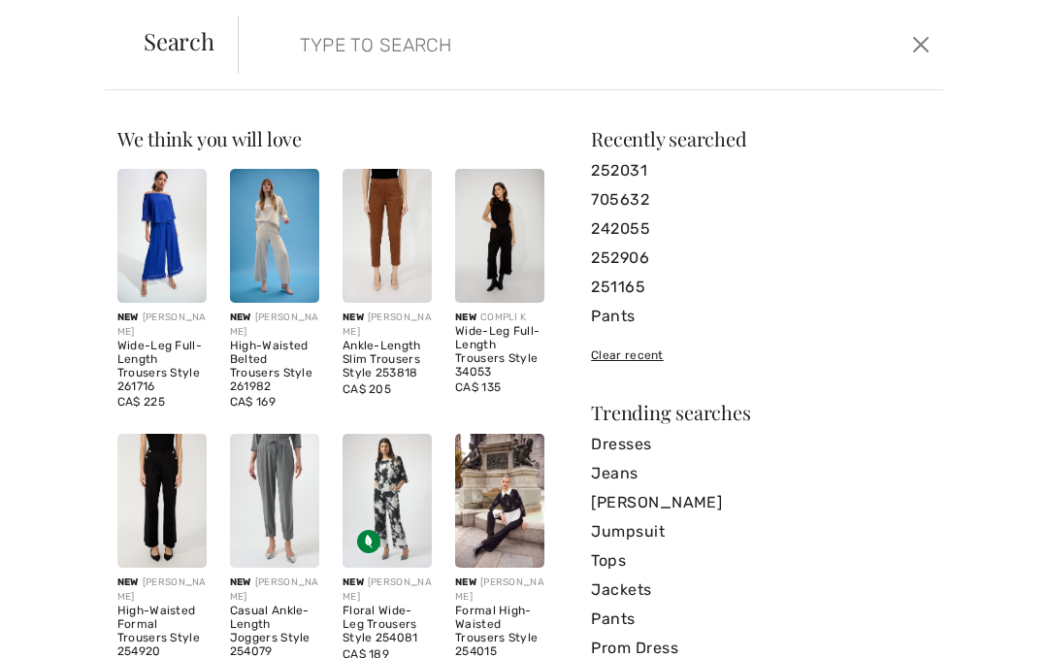 Image resolution: width=1048 pixels, height=658 pixels. What do you see at coordinates (387, 359) in the screenshot?
I see `div: Ankle-Length Slim Trousers Style 253818` at bounding box center [387, 359].